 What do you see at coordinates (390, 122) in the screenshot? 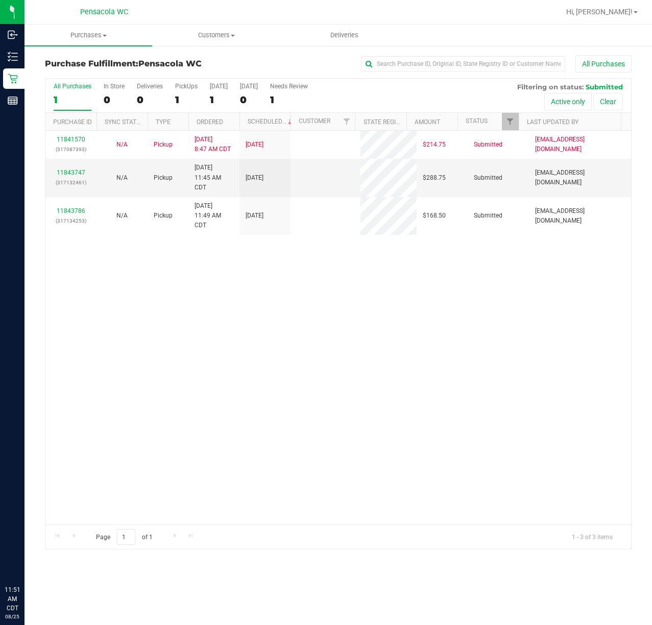
I see `a: State Registry ID` at bounding box center [390, 122].